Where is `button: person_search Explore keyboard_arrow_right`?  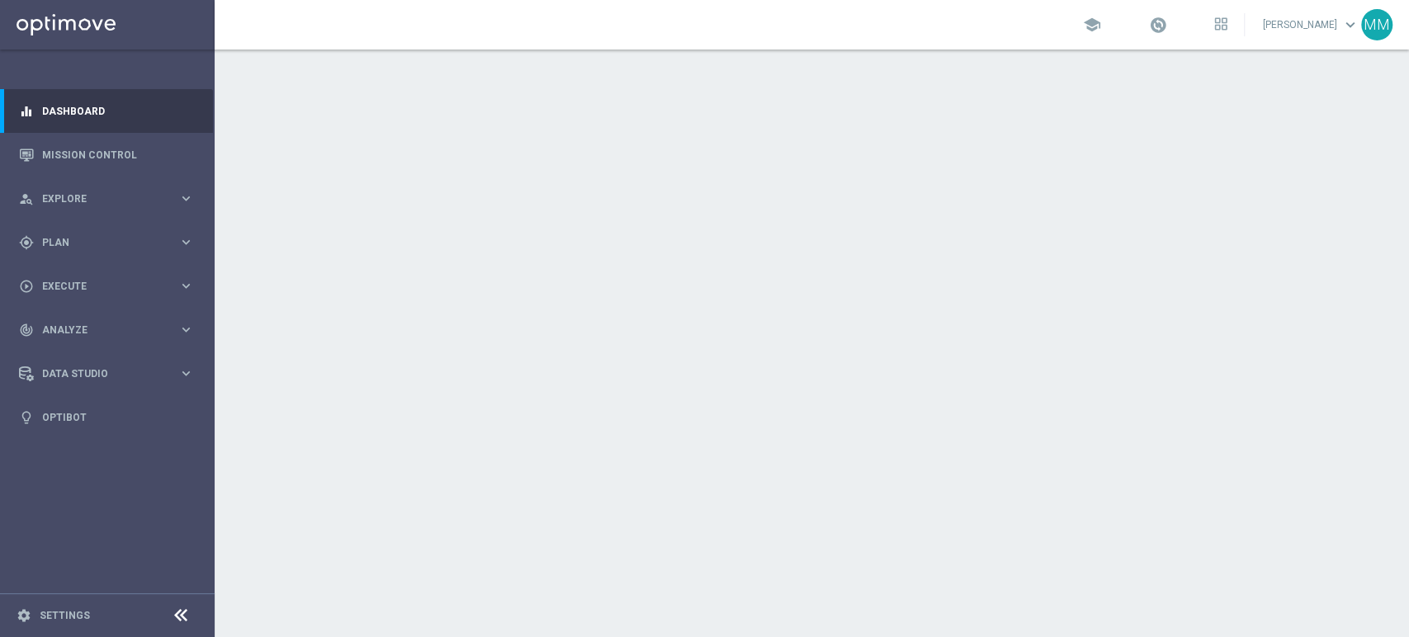 button: person_search Explore keyboard_arrow_right is located at coordinates (107, 199).